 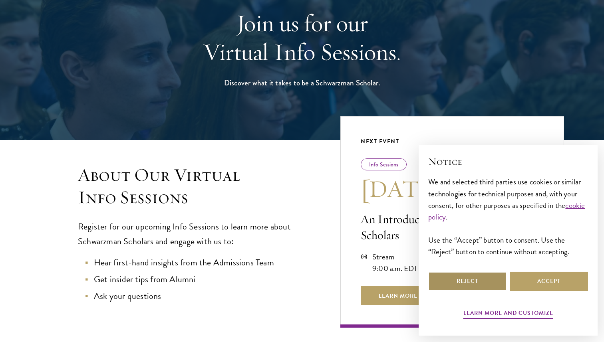 What do you see at coordinates (508, 162) in the screenshot?
I see `h2: Notice` at bounding box center [508, 162].